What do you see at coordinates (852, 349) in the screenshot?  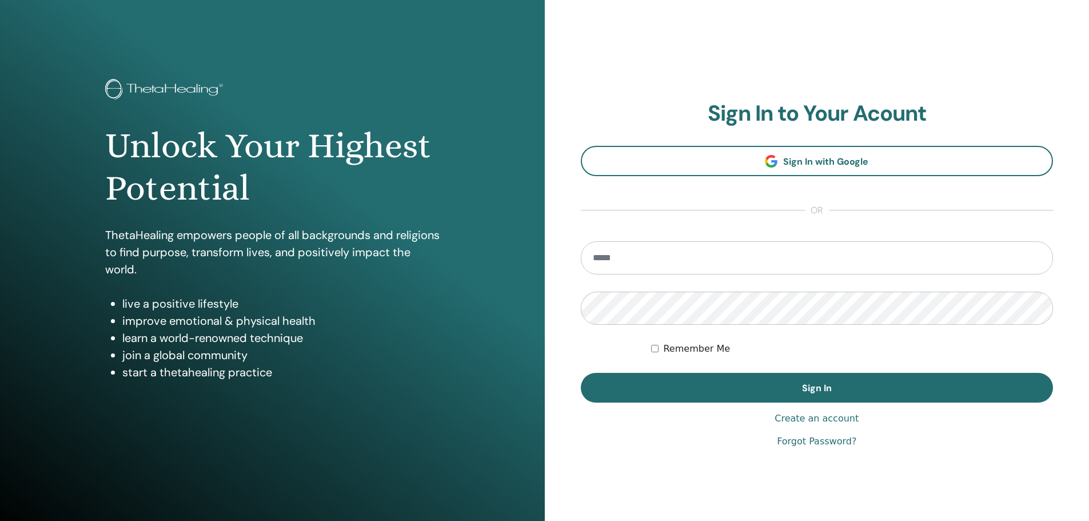 I see `div: Keep me authenticated indefinitely or until I manually logout` at bounding box center [852, 349].